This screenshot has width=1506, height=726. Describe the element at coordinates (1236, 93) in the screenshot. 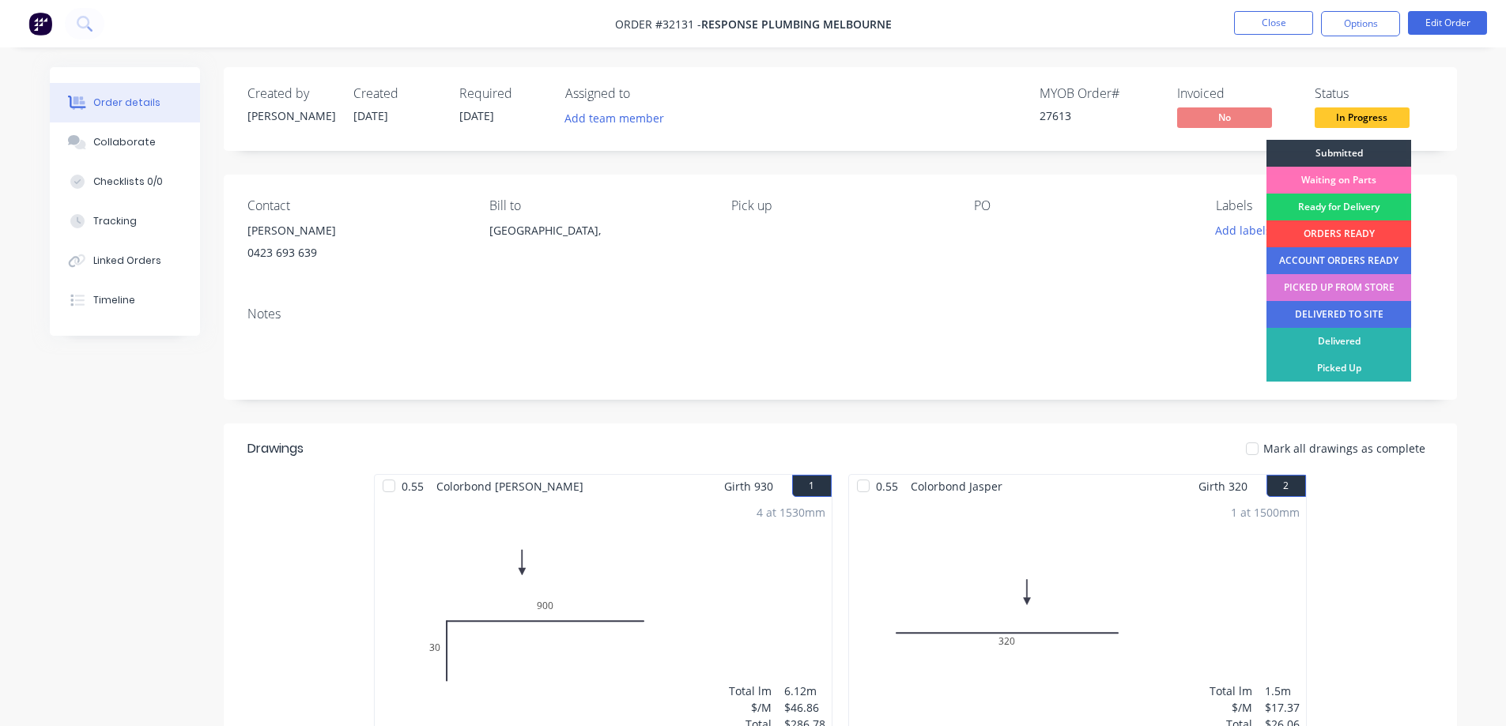

I see `div: Invoiced` at that location.